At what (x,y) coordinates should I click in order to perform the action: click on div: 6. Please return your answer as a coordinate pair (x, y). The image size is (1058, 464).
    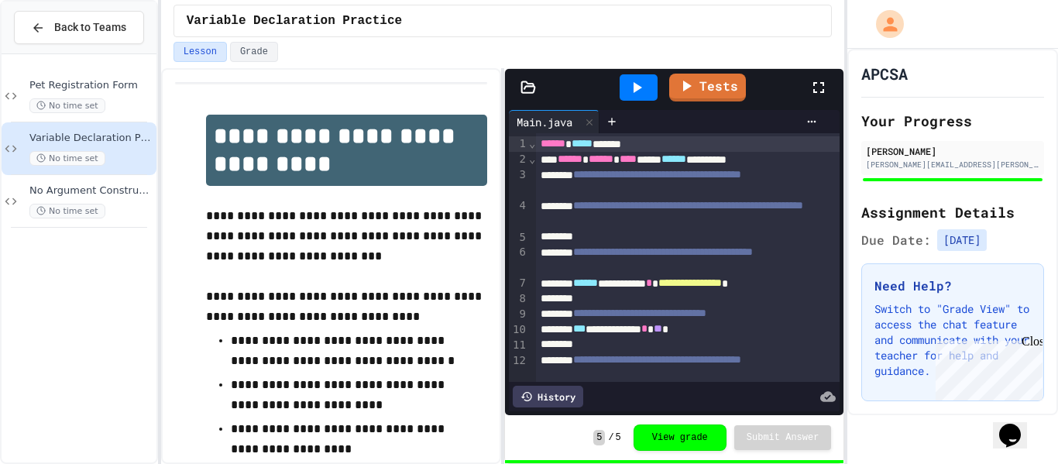
    Looking at the image, I should click on (518, 260).